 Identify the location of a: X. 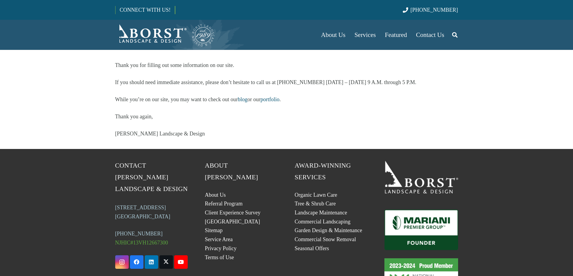
(166, 262).